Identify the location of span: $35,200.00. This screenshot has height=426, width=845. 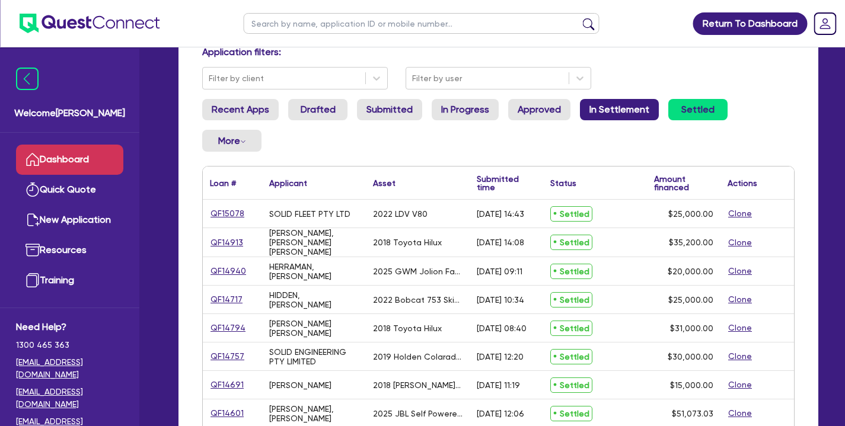
(691, 243).